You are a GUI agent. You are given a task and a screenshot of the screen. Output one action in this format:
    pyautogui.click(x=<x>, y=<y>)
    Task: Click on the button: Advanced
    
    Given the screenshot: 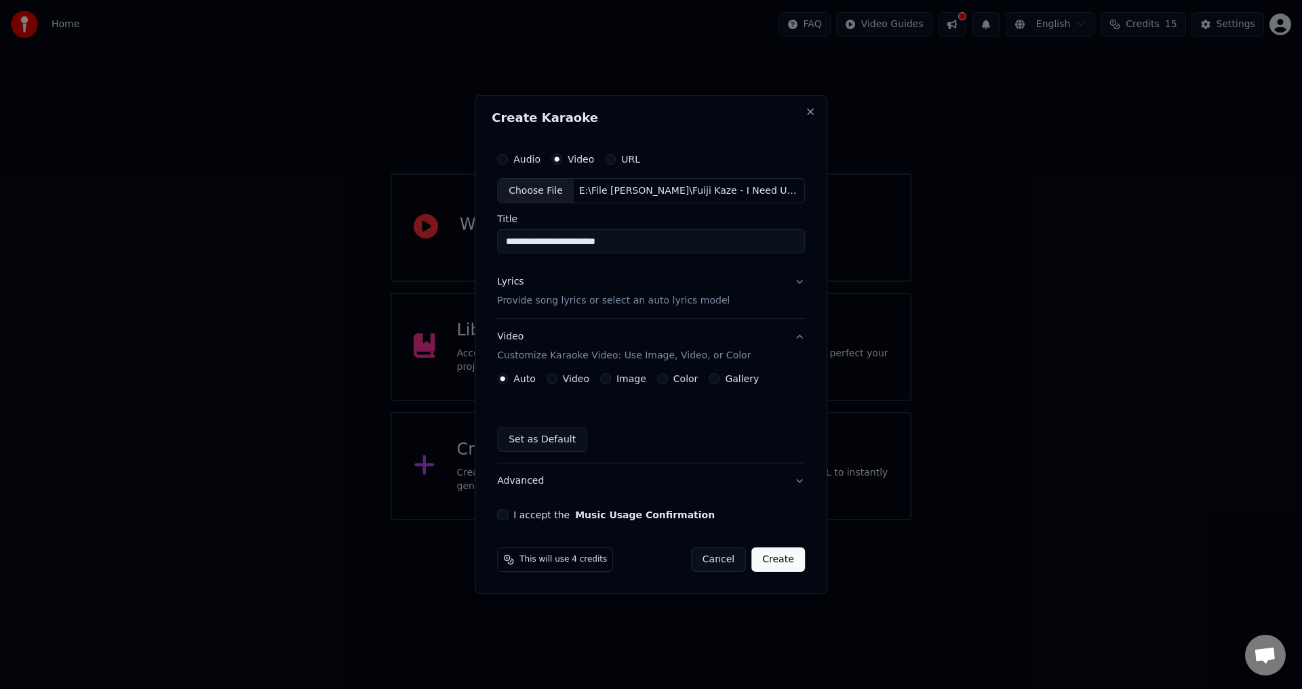 What is the action you would take?
    pyautogui.click(x=651, y=481)
    